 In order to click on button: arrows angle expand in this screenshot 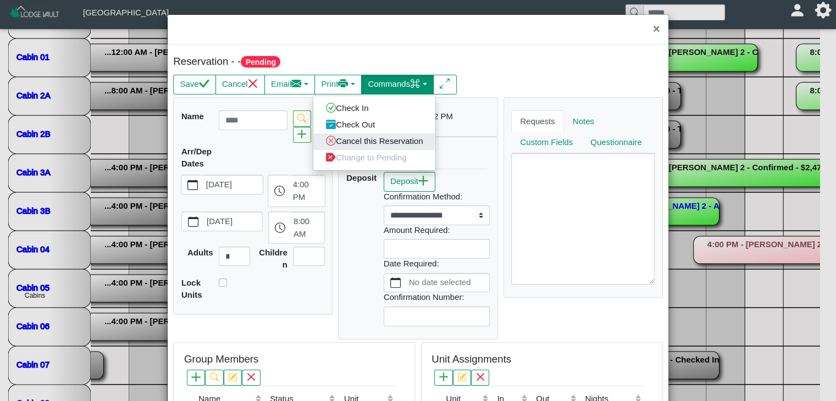, I will do `click(445, 85)`.